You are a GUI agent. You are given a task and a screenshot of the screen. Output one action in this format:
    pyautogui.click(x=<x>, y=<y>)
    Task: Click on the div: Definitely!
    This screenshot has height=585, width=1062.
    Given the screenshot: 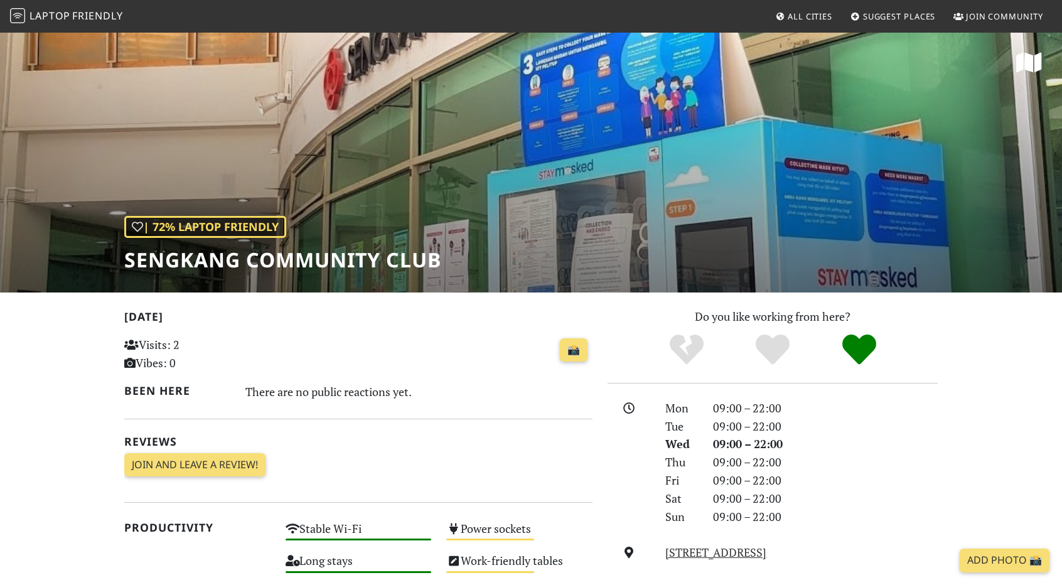 What is the action you would take?
    pyautogui.click(x=859, y=350)
    